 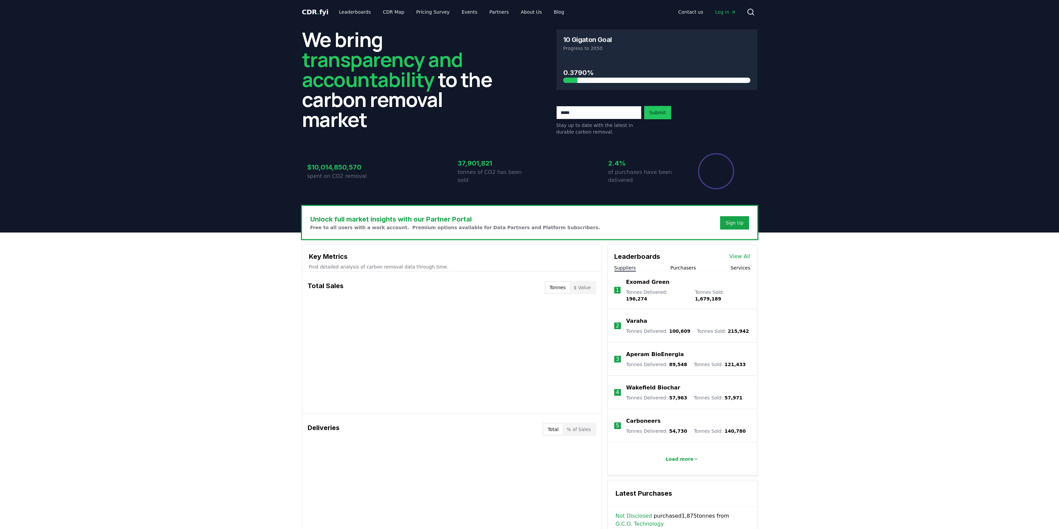 I want to click on span: 89,548, so click(x=678, y=364).